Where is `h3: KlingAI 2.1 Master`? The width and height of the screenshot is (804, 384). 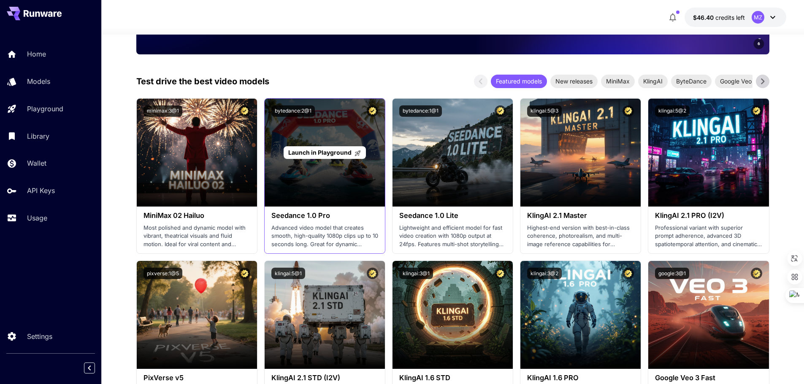
h3: KlingAI 2.1 Master is located at coordinates (580, 216).